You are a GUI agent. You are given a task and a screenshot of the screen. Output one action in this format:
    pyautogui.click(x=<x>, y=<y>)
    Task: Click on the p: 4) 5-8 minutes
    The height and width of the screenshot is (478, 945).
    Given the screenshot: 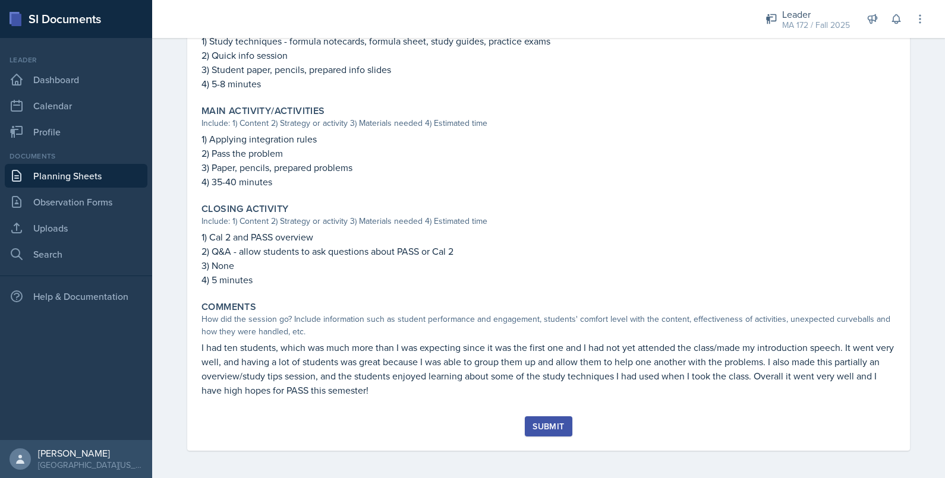 What is the action you would take?
    pyautogui.click(x=548, y=84)
    